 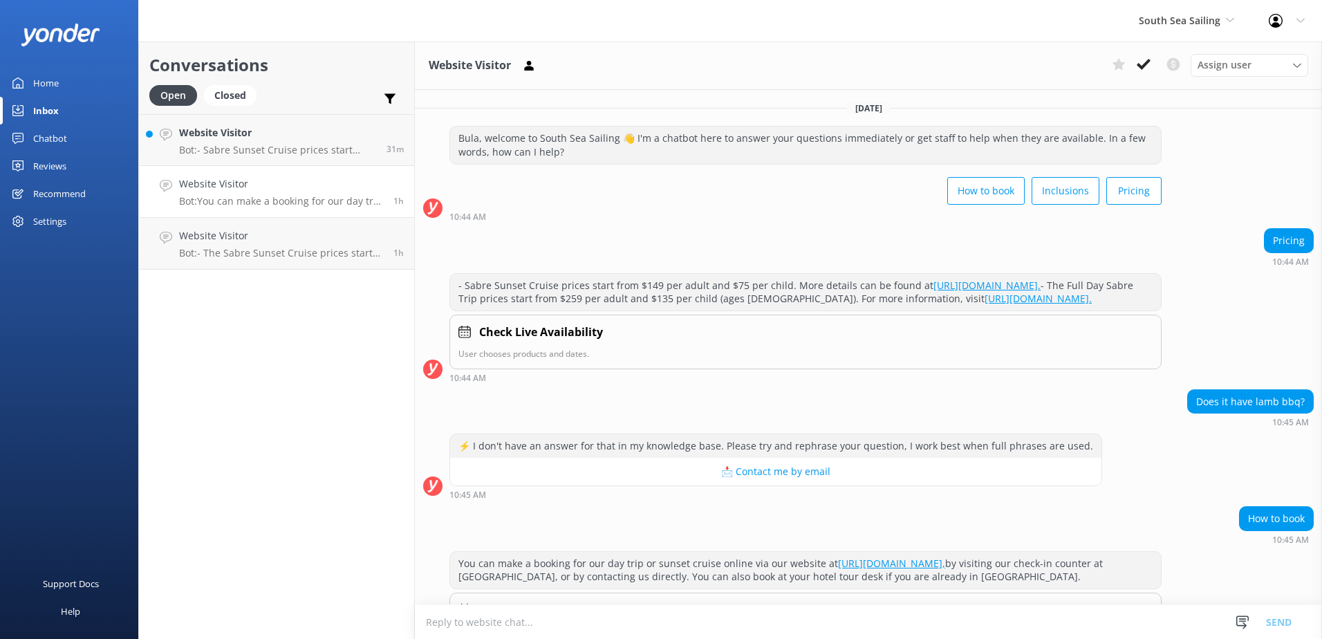 What do you see at coordinates (176, 95) in the screenshot?
I see `a: Open` at bounding box center [176, 95].